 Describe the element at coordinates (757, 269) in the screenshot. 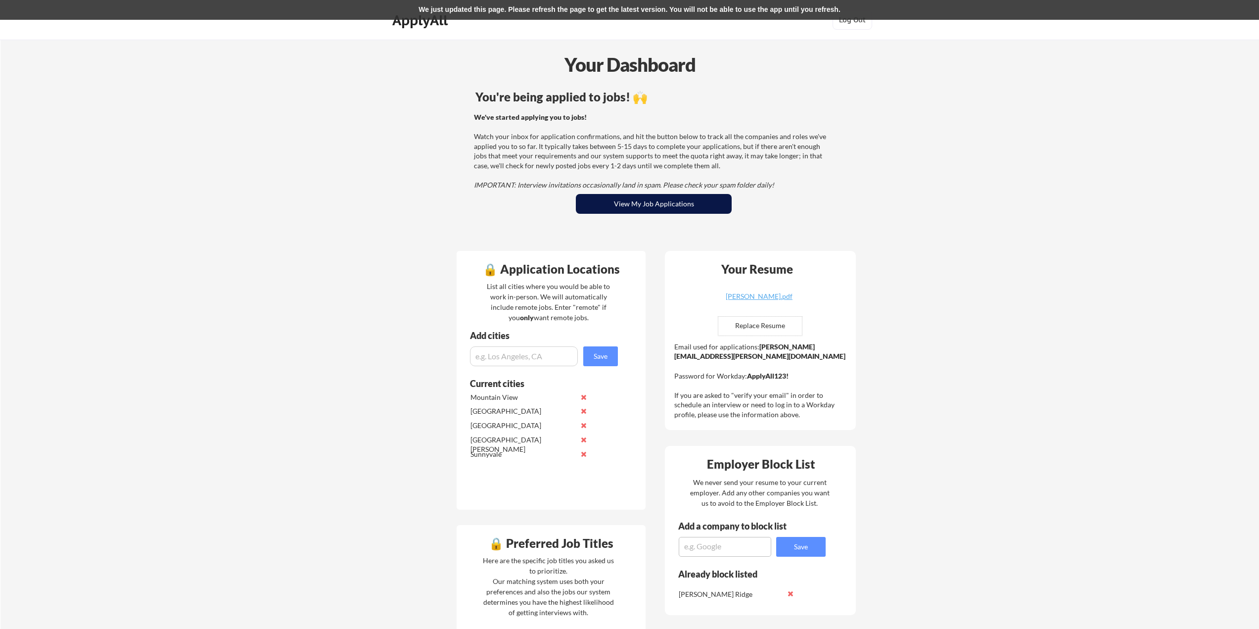

I see `div: Your Resume` at that location.